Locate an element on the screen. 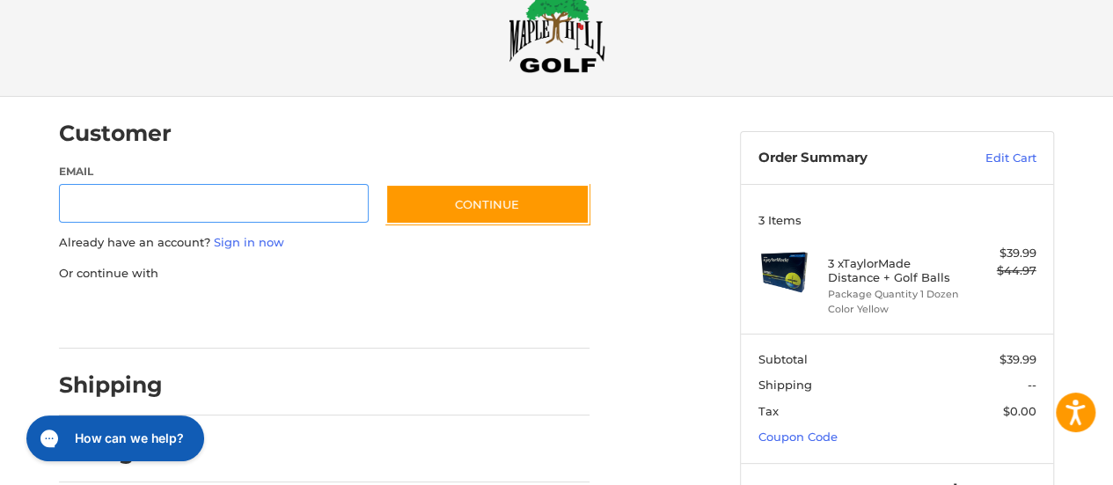  span: Subtotal is located at coordinates (783, 359).